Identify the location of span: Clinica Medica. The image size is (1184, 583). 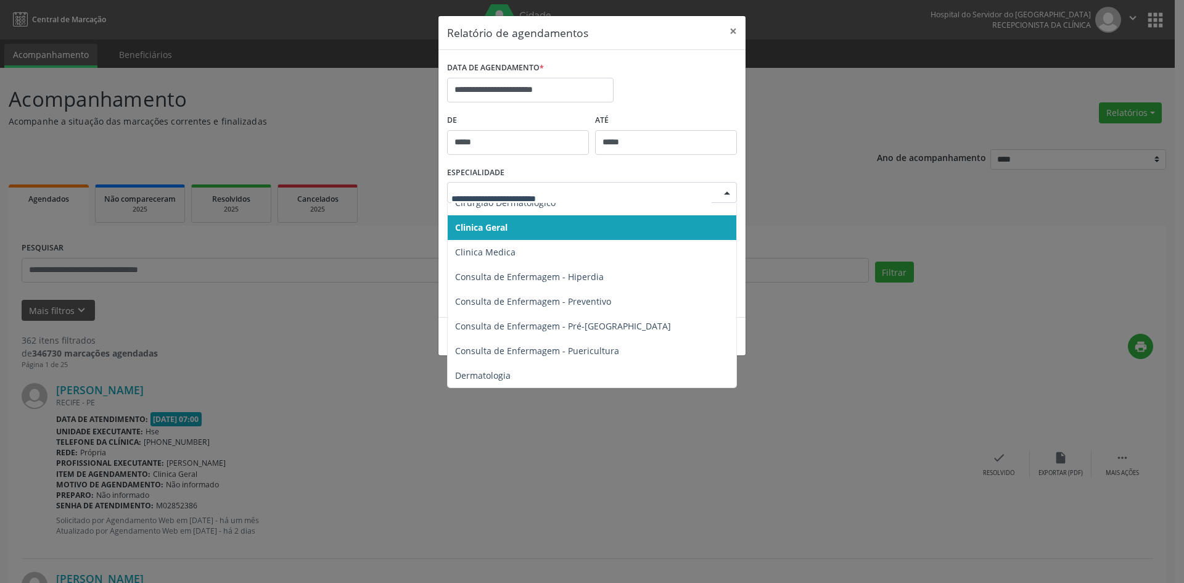
(485, 252).